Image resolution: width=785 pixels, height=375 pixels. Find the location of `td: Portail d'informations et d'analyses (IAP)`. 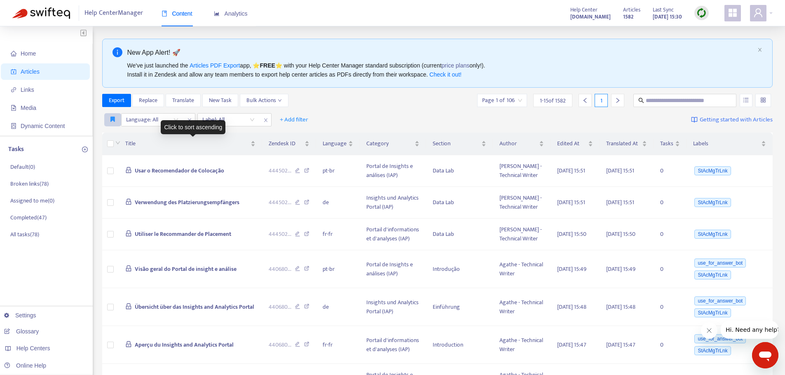

td: Portail d'informations et d'analyses (IAP) is located at coordinates (393, 234).